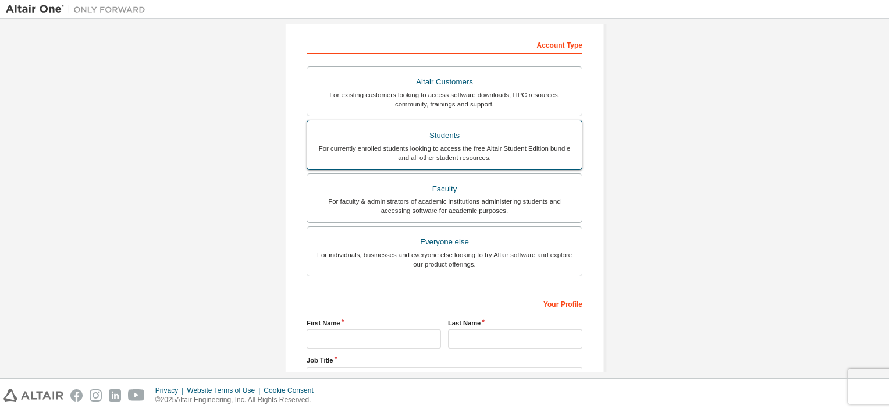  What do you see at coordinates (445, 260) in the screenshot?
I see `div: For individuals, businesses and everyone else looking to try Altair software and explore our prod...` at bounding box center [445, 260].